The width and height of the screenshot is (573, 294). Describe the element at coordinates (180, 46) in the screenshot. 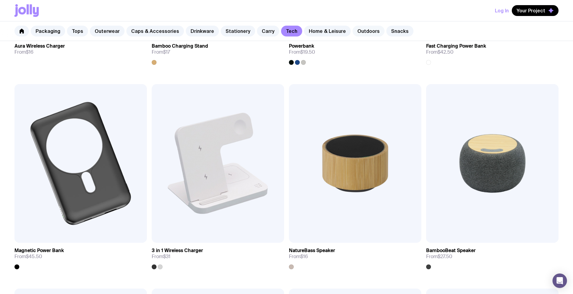

I see `h3: Bamboo Charging Stand` at that location.